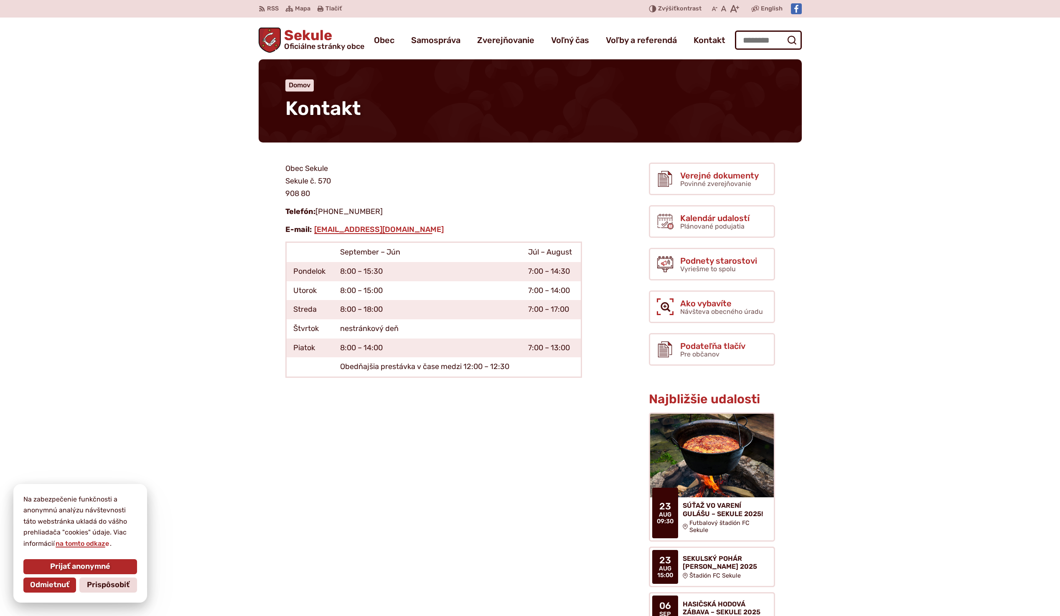 The image size is (1060, 616). Describe the element at coordinates (310, 348) in the screenshot. I see `td: Piatok` at that location.